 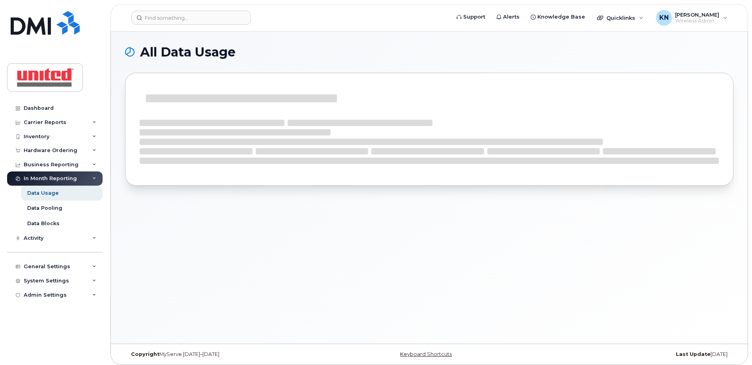 What do you see at coordinates (693, 354) in the screenshot?
I see `strong: Last Update` at bounding box center [693, 354].